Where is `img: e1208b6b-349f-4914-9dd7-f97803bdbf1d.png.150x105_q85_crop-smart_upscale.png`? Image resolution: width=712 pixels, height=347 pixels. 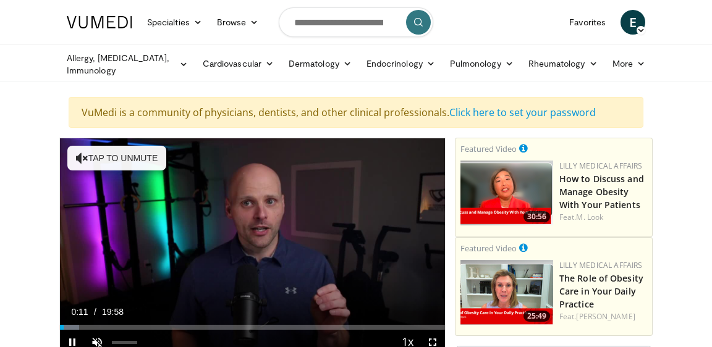 img: e1208b6b-349f-4914-9dd7-f97803bdbf1d.png.150x105_q85_crop-smart_upscale.png is located at coordinates (507, 292).